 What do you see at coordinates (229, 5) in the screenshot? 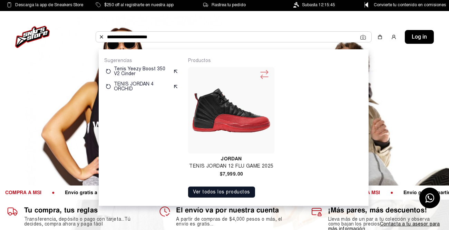
I see `span: Rastrea tu pedido` at bounding box center [229, 5].